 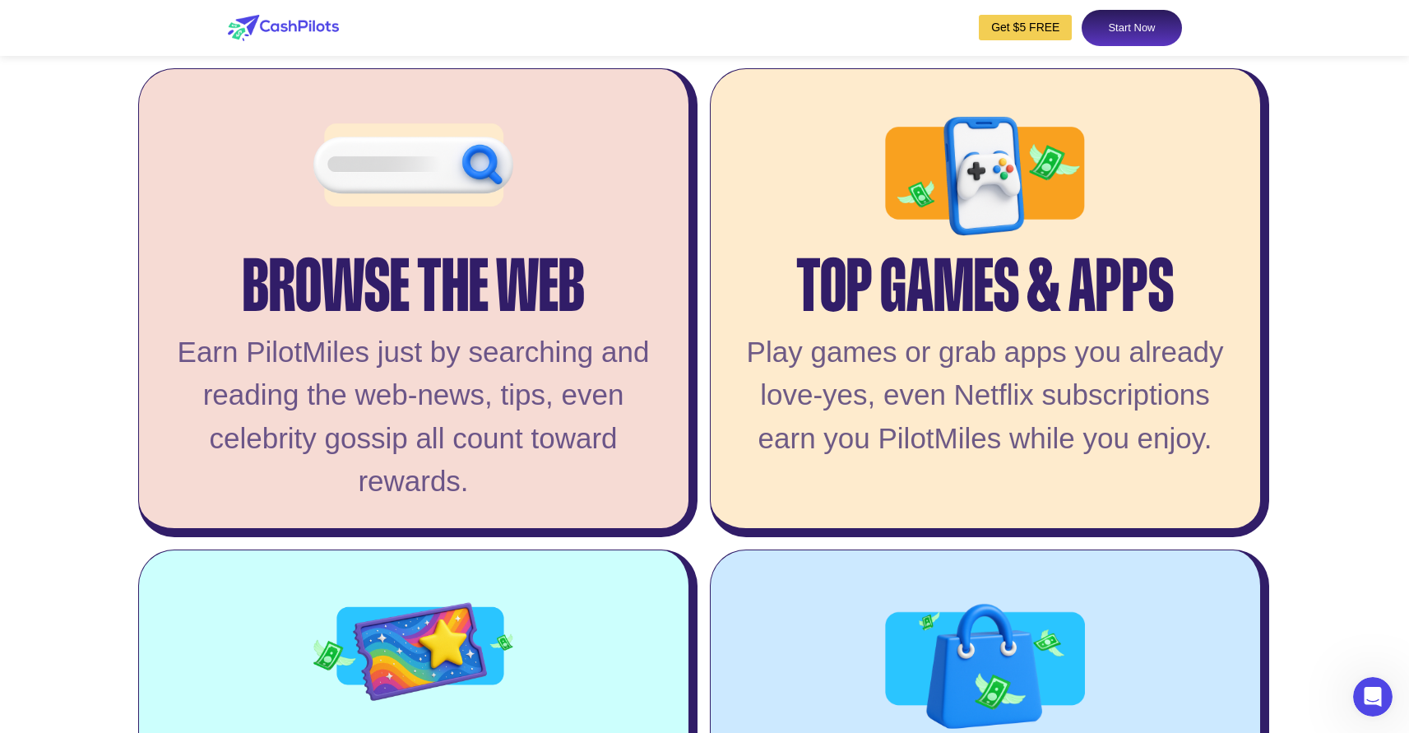 What do you see at coordinates (1025, 27) in the screenshot?
I see `a: Get $5 FREE` at bounding box center [1025, 27].